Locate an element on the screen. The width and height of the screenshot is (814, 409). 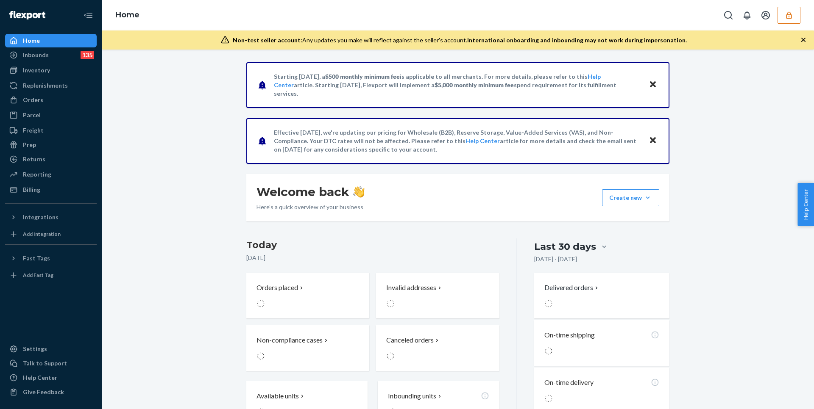
button: Create new is located at coordinates (630, 198).